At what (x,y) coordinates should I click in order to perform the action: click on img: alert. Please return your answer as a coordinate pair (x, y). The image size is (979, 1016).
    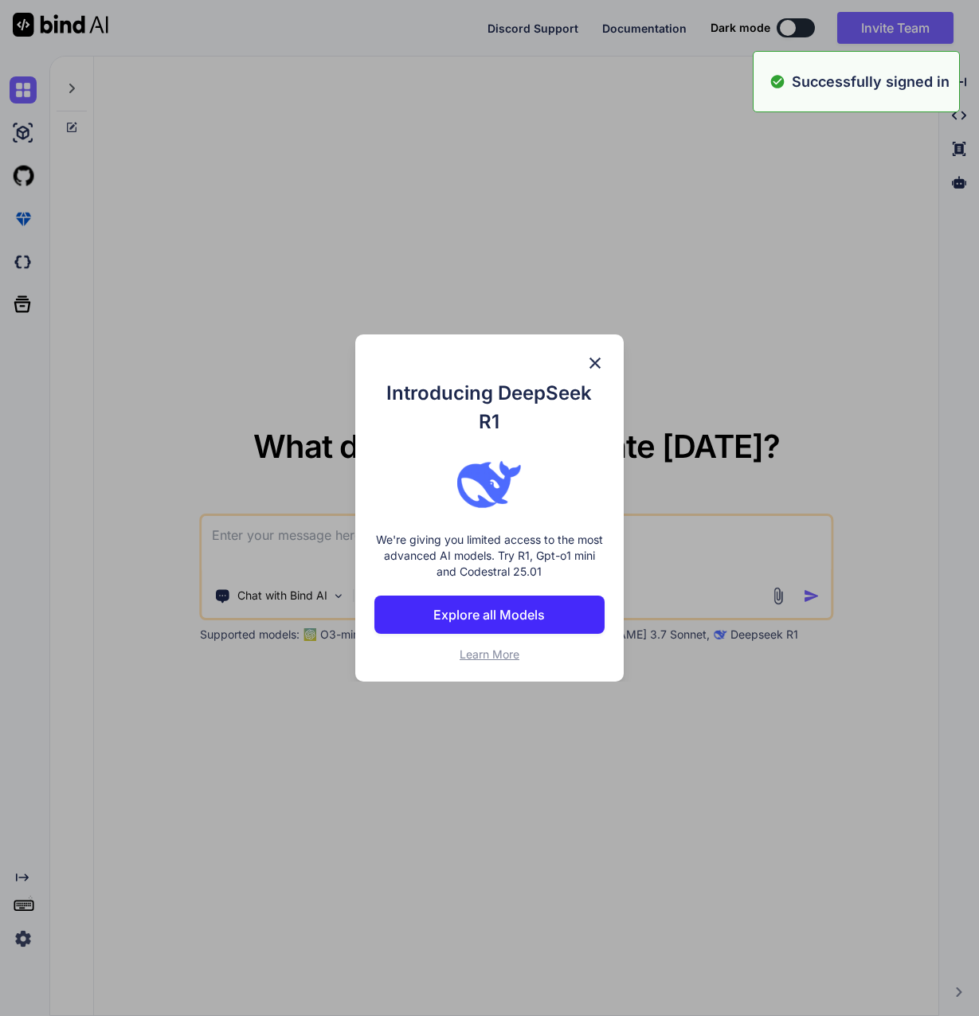
    Looking at the image, I should click on (777, 81).